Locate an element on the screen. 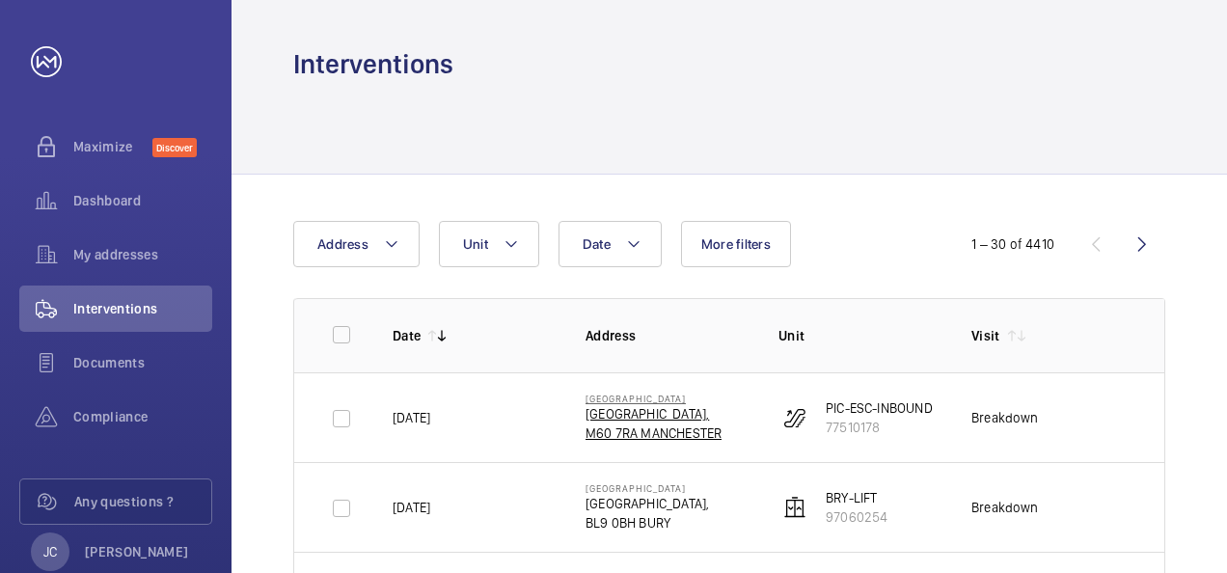 The height and width of the screenshot is (573, 1227). button: More filters is located at coordinates (736, 244).